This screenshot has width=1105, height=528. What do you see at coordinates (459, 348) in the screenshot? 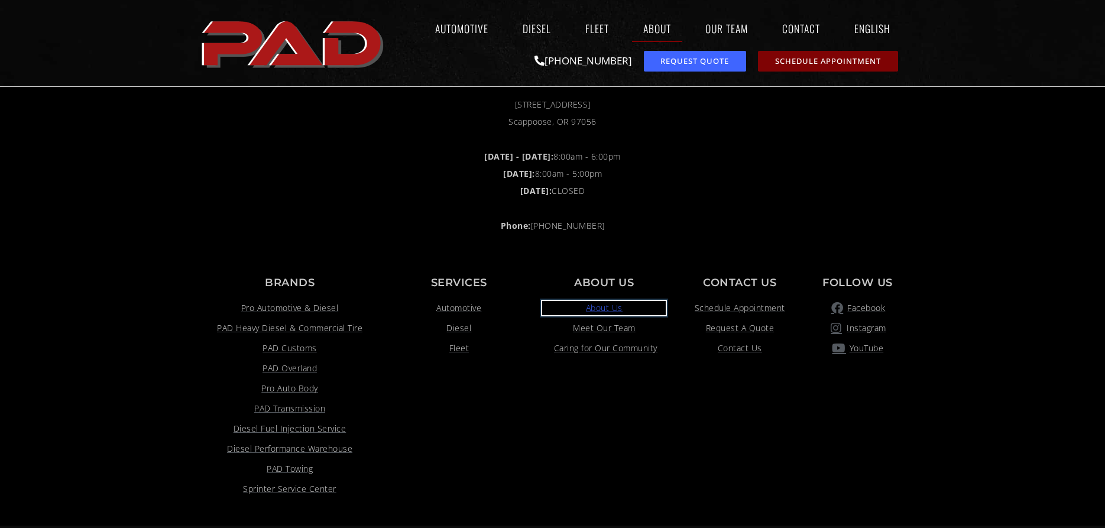
I see `span: Fleet` at bounding box center [459, 348].